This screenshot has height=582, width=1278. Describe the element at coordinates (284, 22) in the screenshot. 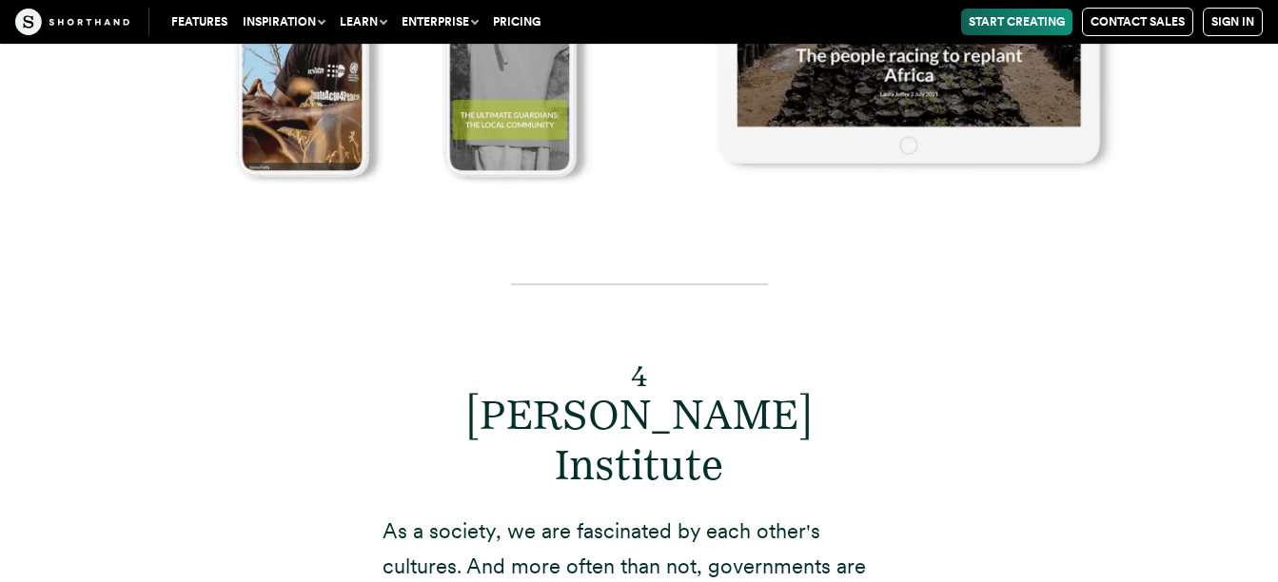

I see `button: Inspiration` at that location.